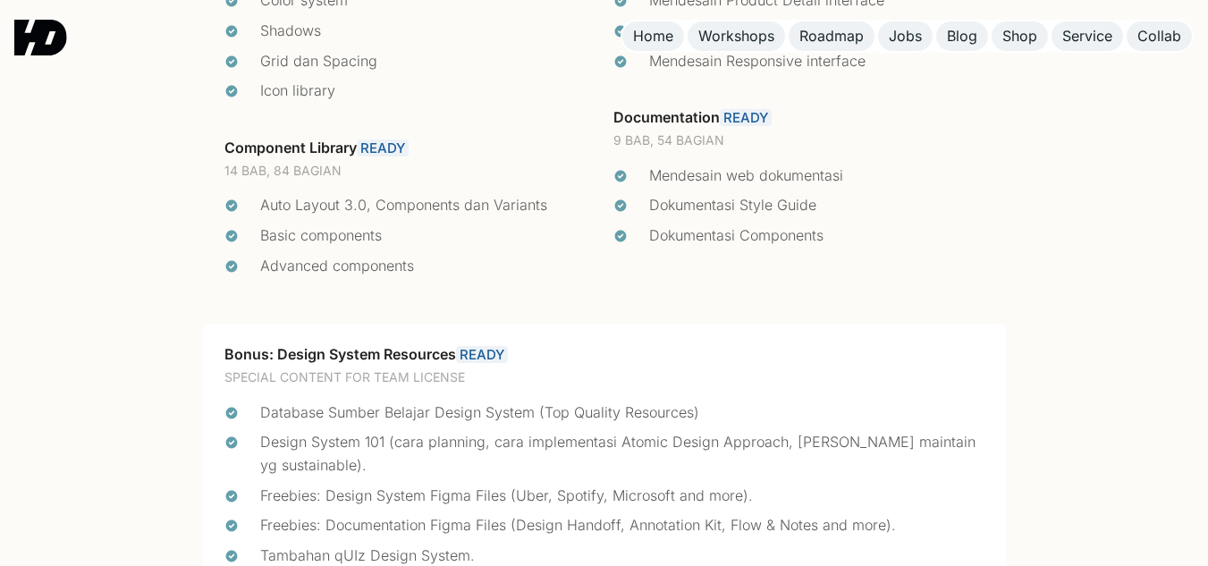 The width and height of the screenshot is (1208, 566). Describe the element at coordinates (427, 62) in the screenshot. I see `div: Grid dan Spacing` at that location.